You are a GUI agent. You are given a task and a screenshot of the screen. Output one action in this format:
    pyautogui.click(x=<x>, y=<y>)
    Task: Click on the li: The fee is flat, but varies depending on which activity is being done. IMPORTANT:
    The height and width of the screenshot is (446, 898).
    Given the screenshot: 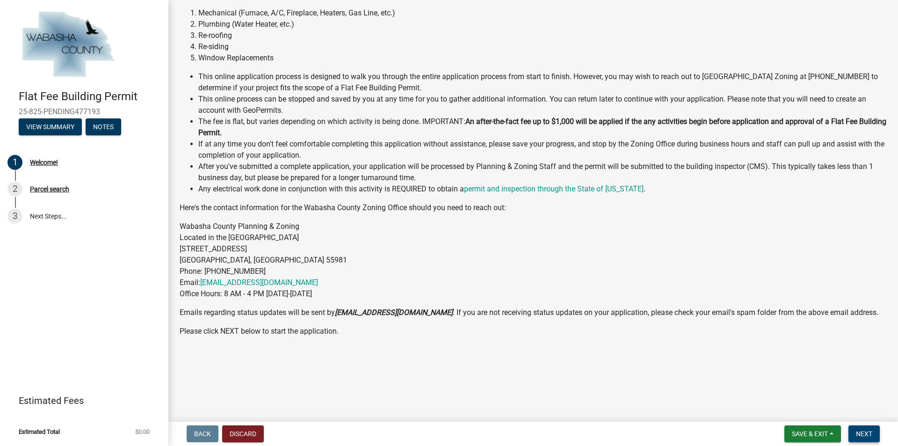 What is the action you would take?
    pyautogui.click(x=542, y=127)
    